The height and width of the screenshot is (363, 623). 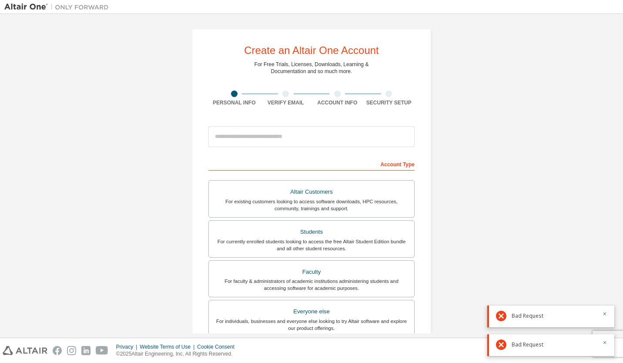 What do you see at coordinates (178, 354) in the screenshot?
I see `p: © 2025 Altair Engineering, Inc. All Rights Reserved.` at bounding box center [178, 354].